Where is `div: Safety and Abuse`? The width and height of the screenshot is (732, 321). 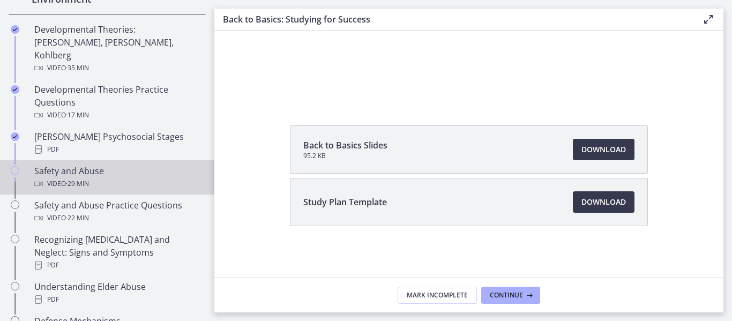 div: Safety and Abuse is located at coordinates (118, 177).